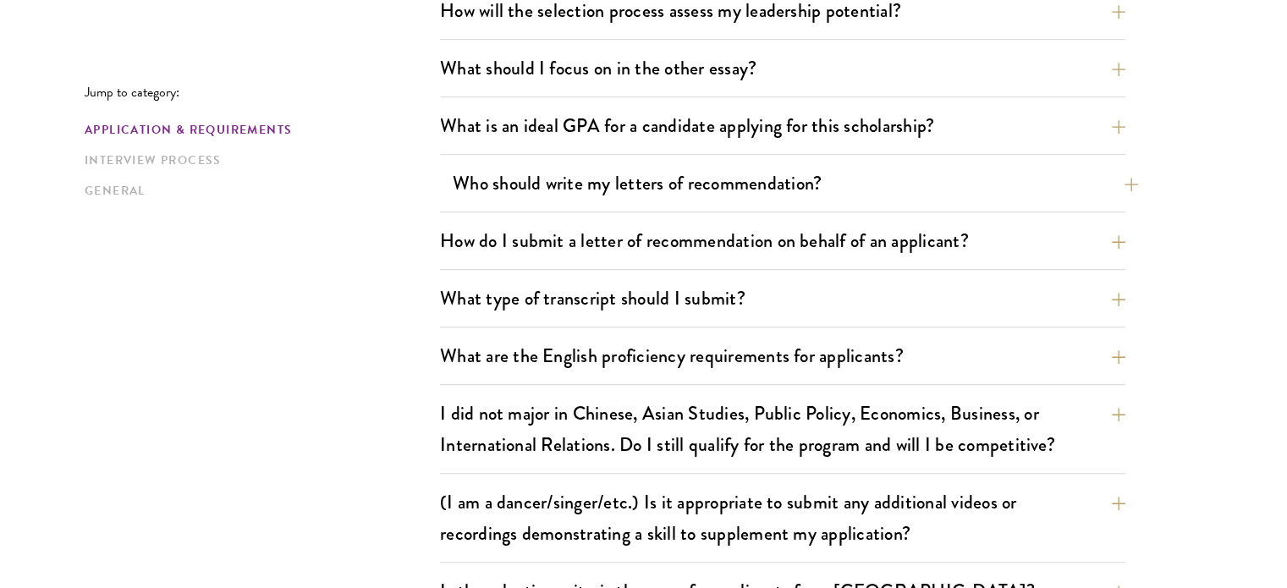 The width and height of the screenshot is (1287, 588). What do you see at coordinates (795, 183) in the screenshot?
I see `button: Who should write my letters of recommendation?` at bounding box center [795, 183].